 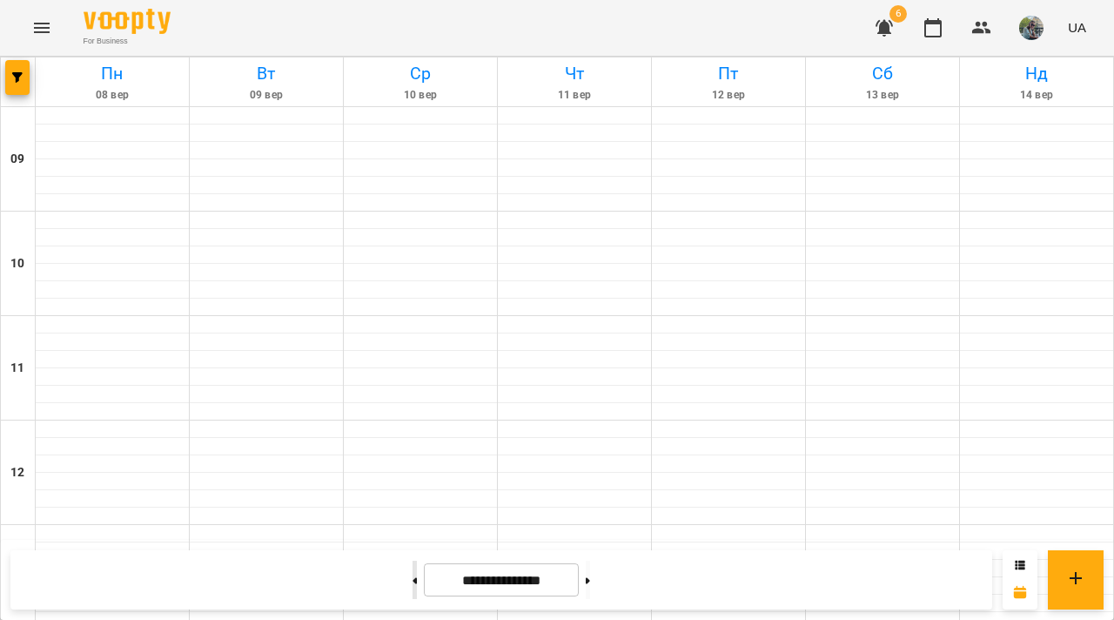 I want to click on button: UA, so click(x=1077, y=27).